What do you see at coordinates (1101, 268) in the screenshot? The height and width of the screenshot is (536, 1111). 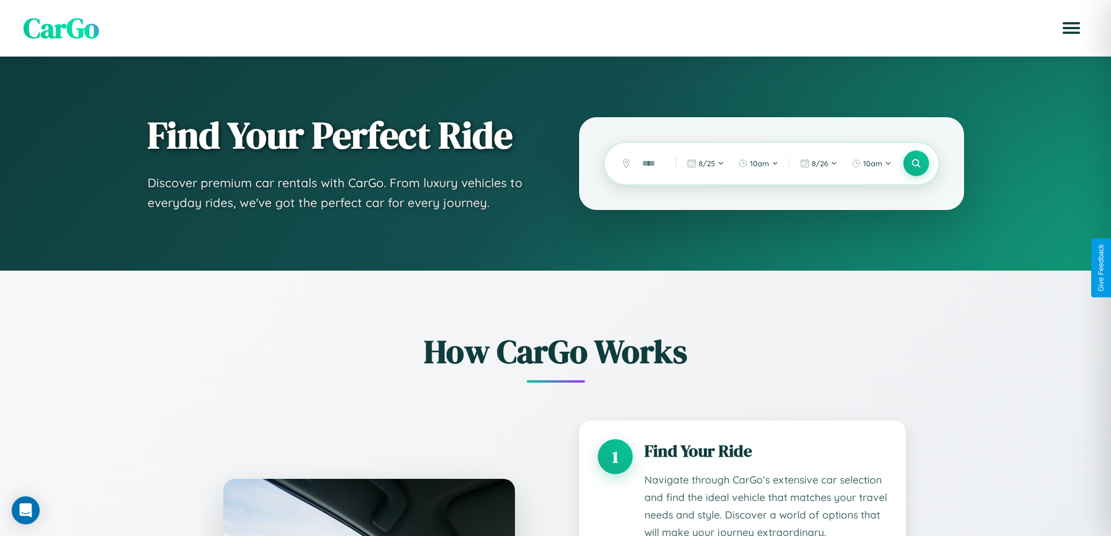 I see `div: Give Feedback` at bounding box center [1101, 268].